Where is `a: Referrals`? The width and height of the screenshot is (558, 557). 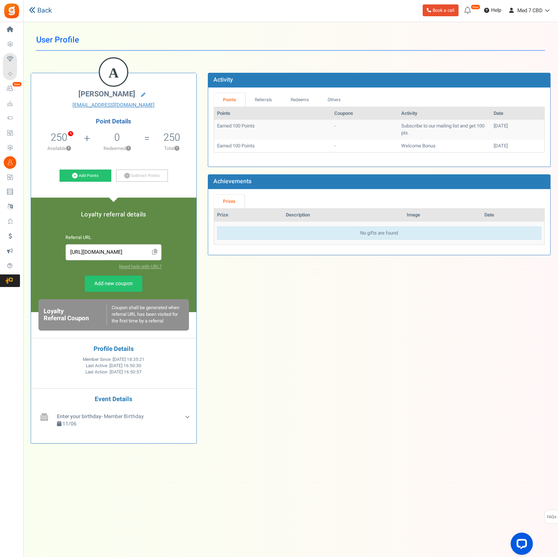 a: Referrals is located at coordinates (263, 100).